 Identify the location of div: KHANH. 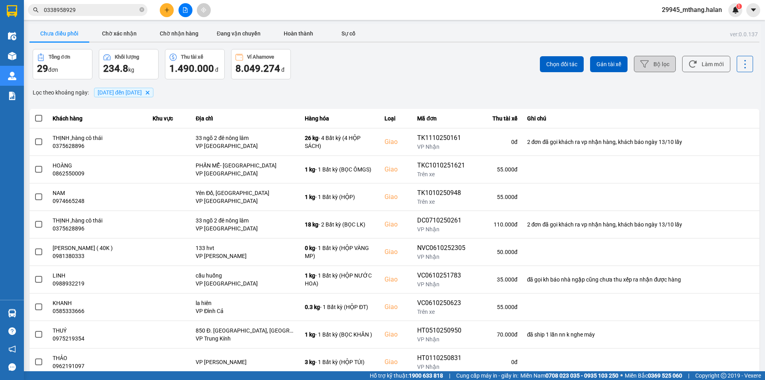
(98, 303).